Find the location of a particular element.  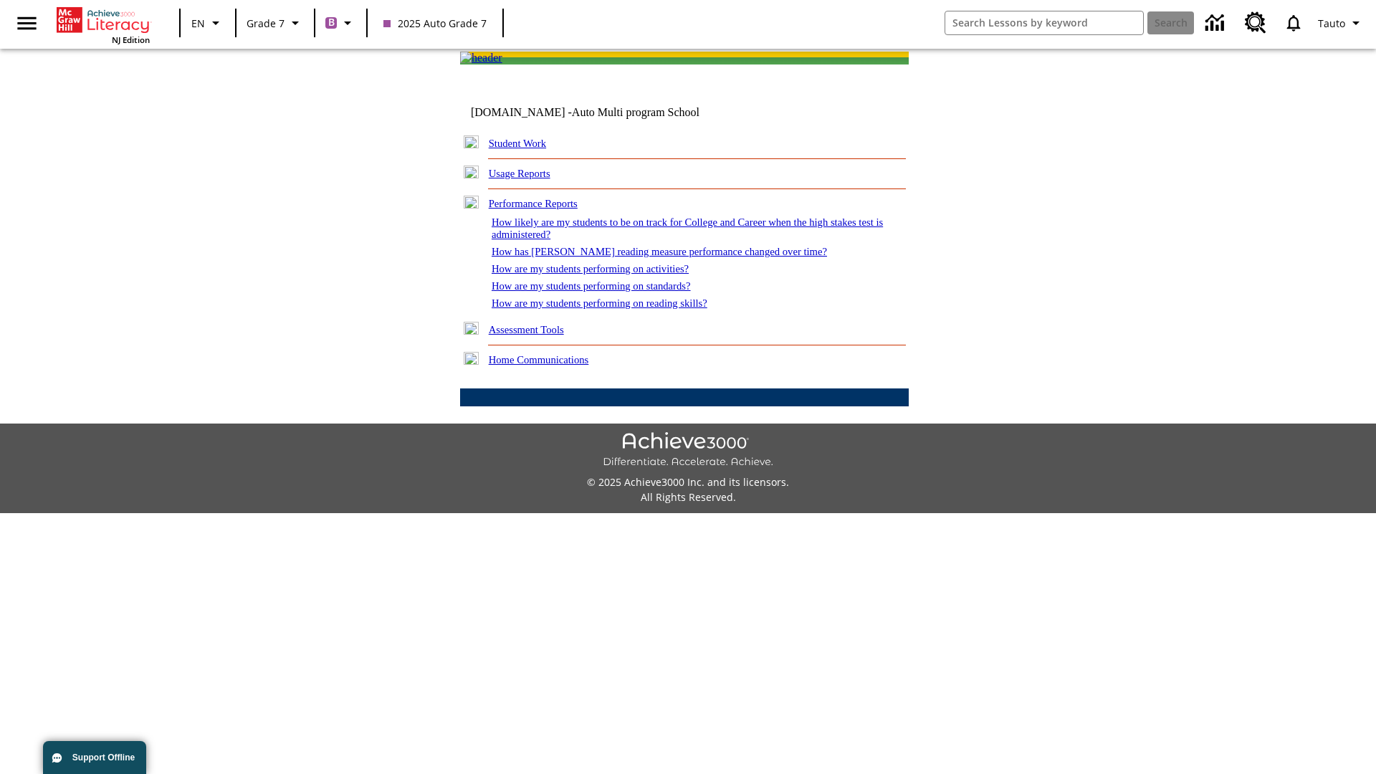

a: How are my students performing on standards? is located at coordinates (591, 286).